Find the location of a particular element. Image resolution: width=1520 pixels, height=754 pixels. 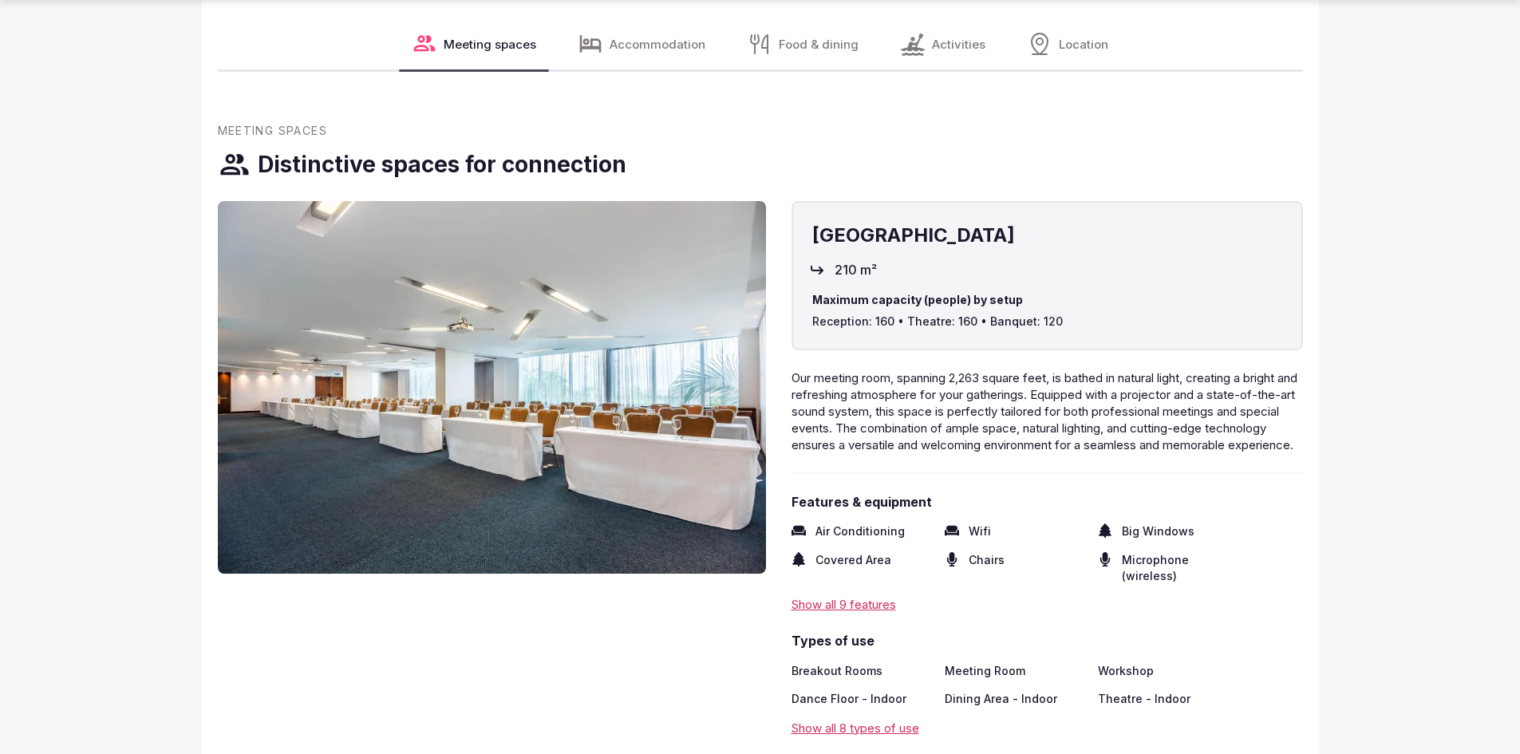

span: Microphone (wireless) is located at coordinates (1180, 567).